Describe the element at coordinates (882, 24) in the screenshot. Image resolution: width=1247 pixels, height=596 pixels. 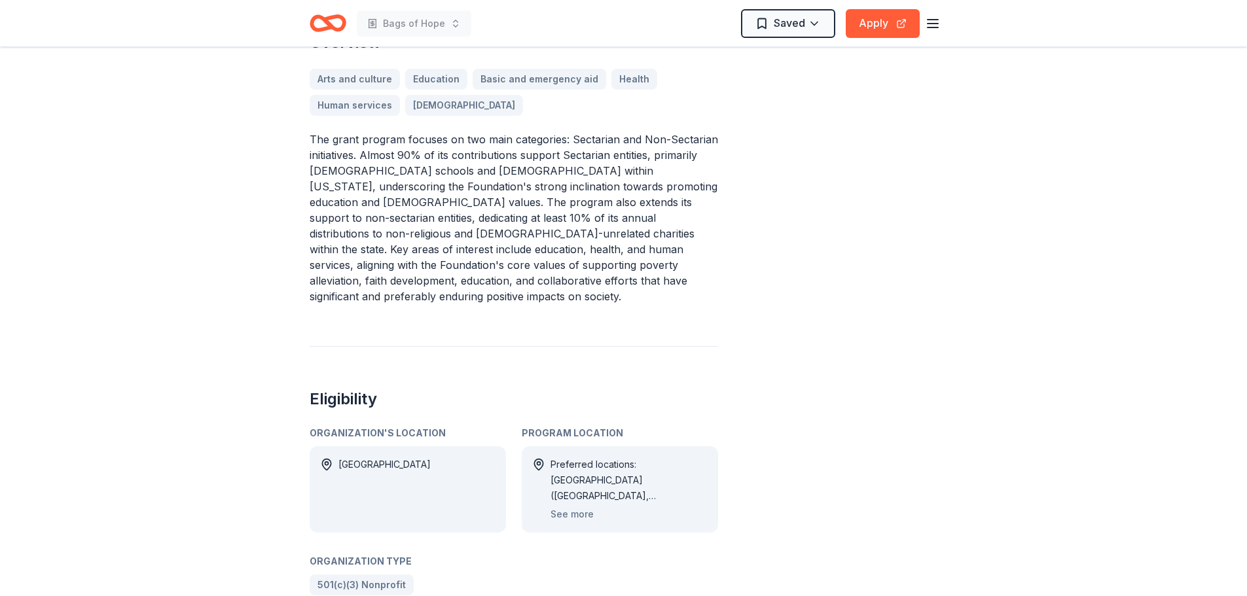
I see `button: Apply` at that location.